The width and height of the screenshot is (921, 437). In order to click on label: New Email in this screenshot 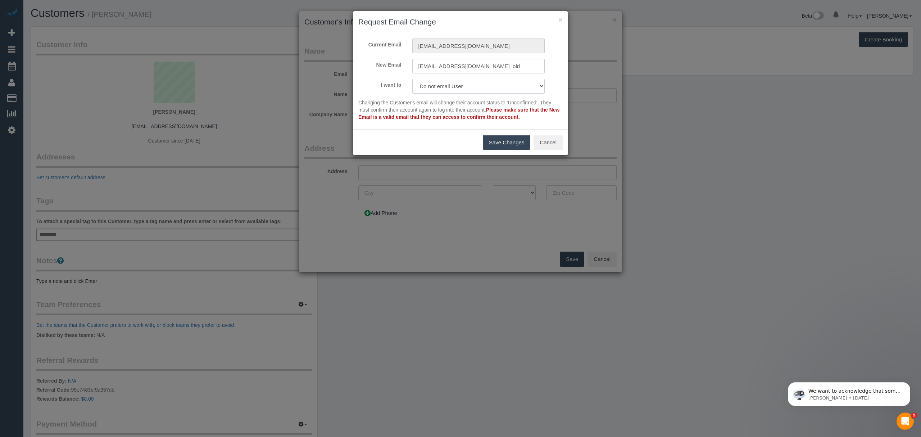, I will do `click(380, 63)`.